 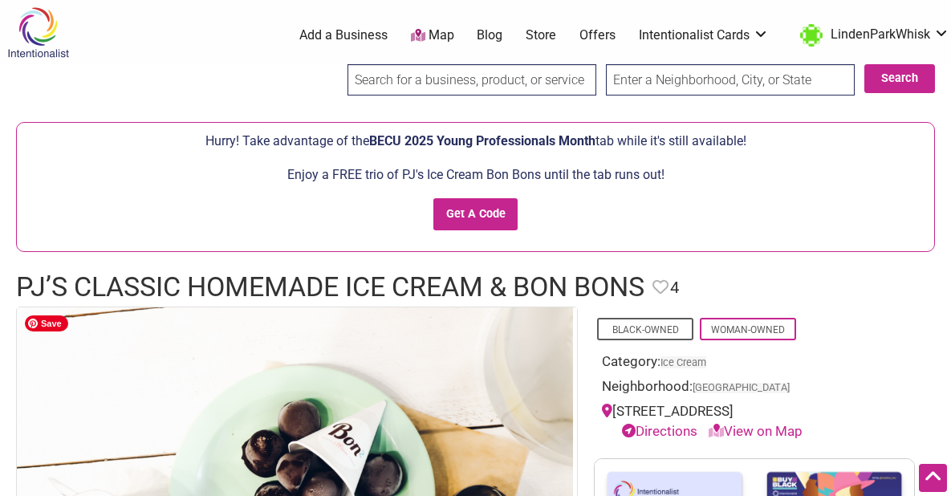 I want to click on div: Neighborhood:, so click(x=755, y=389).